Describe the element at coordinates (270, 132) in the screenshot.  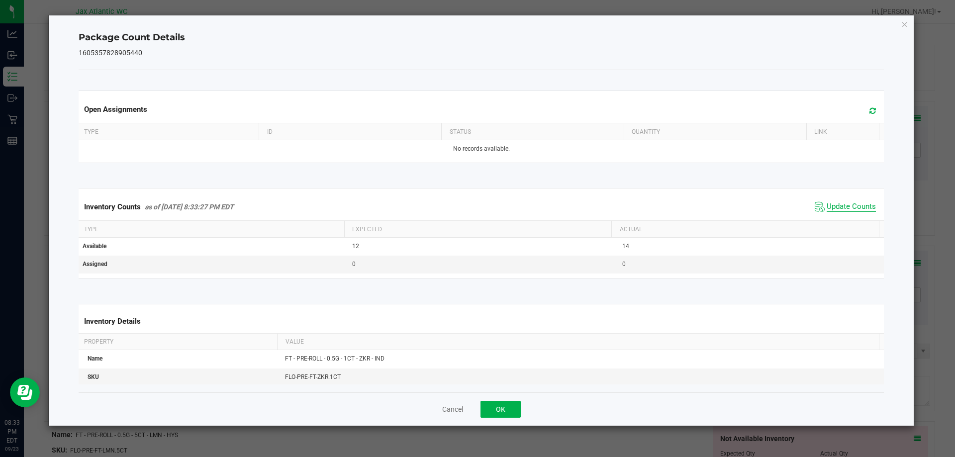
I see `span: ID` at that location.